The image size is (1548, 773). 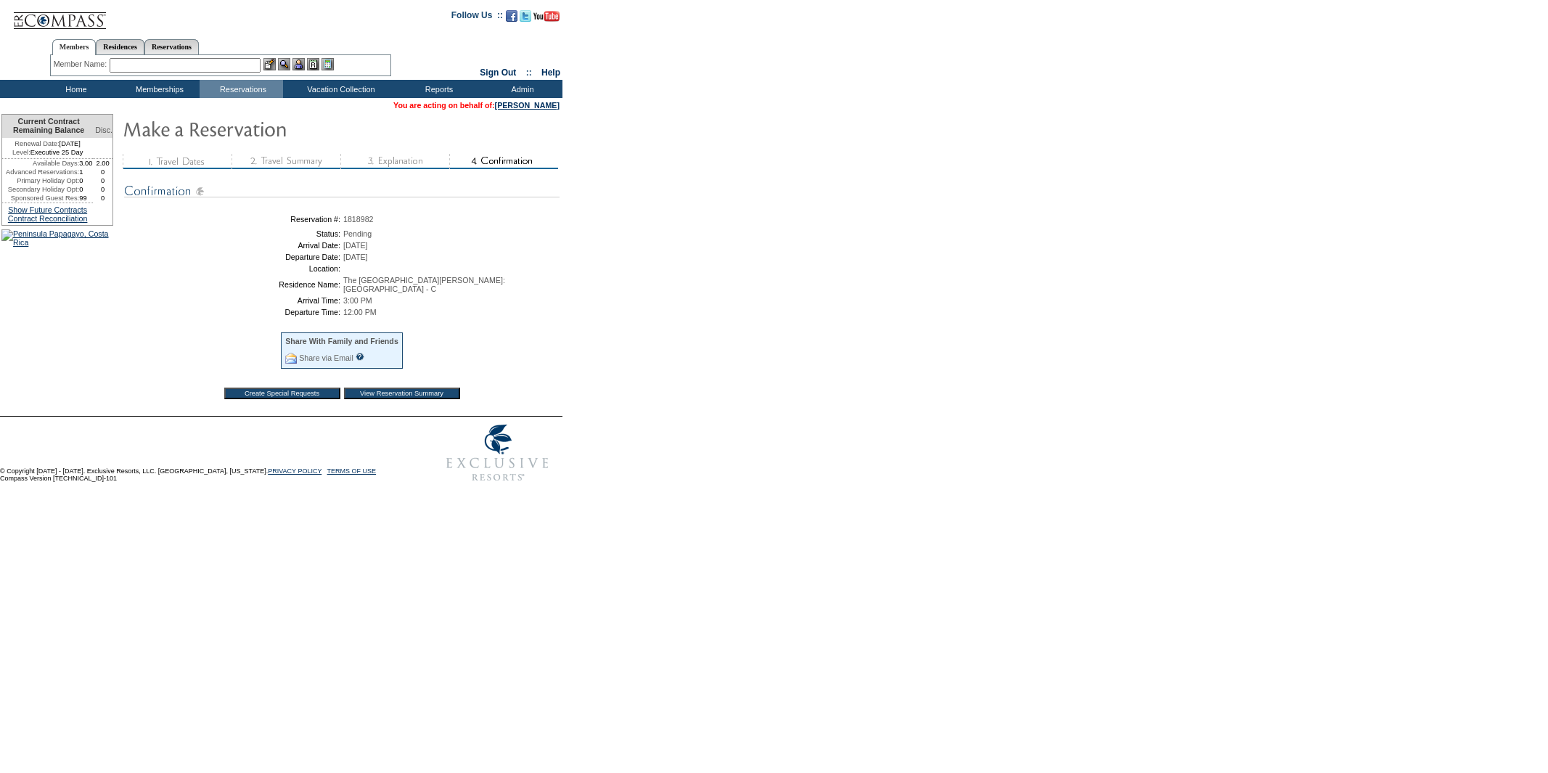 What do you see at coordinates (47, 126) in the screenshot?
I see `td: Current Contract Remaining Balance` at bounding box center [47, 126].